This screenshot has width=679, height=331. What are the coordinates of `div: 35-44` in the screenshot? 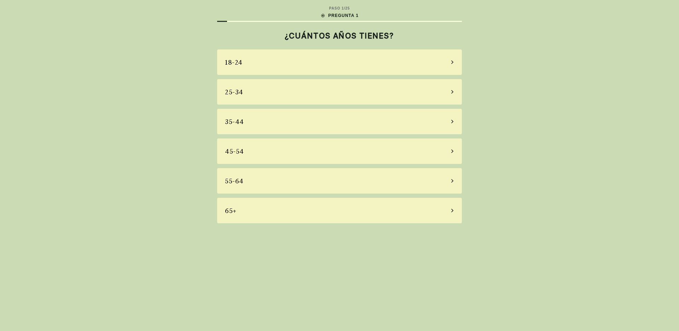 It's located at (234, 122).